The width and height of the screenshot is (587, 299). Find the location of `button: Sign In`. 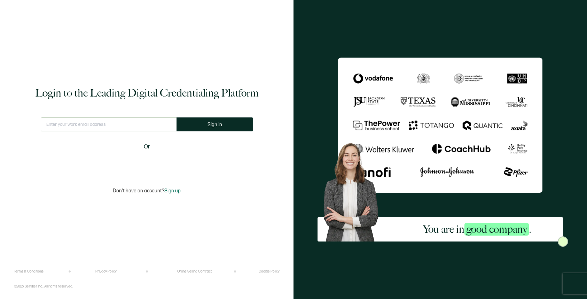

button: Sign In is located at coordinates (215, 124).